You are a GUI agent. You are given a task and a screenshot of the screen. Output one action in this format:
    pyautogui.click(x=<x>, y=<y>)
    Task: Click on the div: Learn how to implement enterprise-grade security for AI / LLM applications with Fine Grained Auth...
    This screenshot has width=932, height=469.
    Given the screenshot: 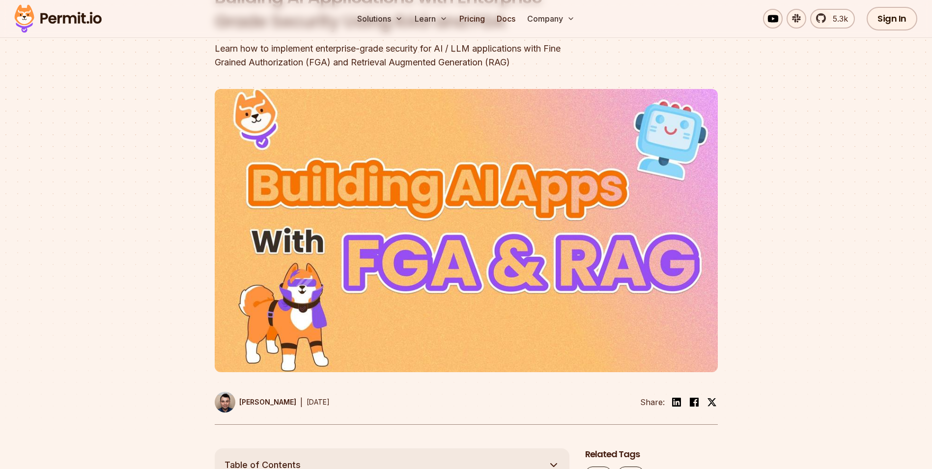 What is the action you would take?
    pyautogui.click(x=403, y=56)
    